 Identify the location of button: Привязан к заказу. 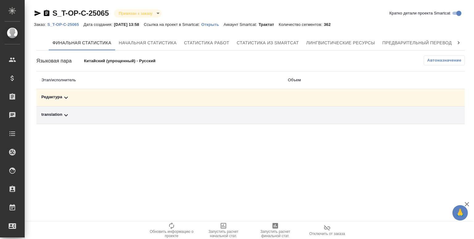
(135, 13).